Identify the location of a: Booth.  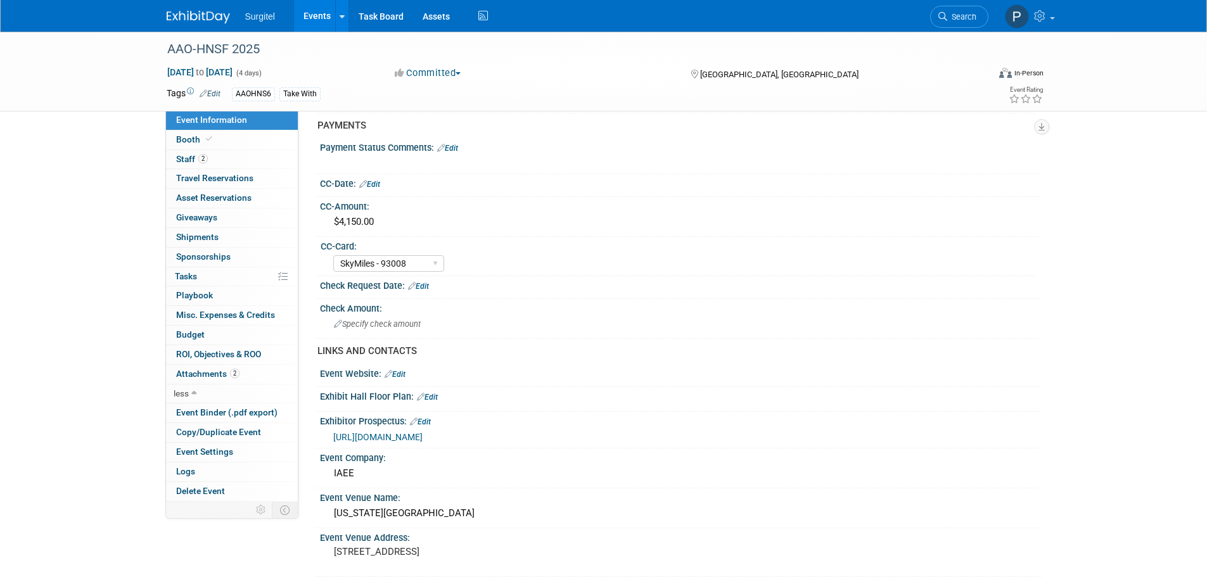
(232, 140).